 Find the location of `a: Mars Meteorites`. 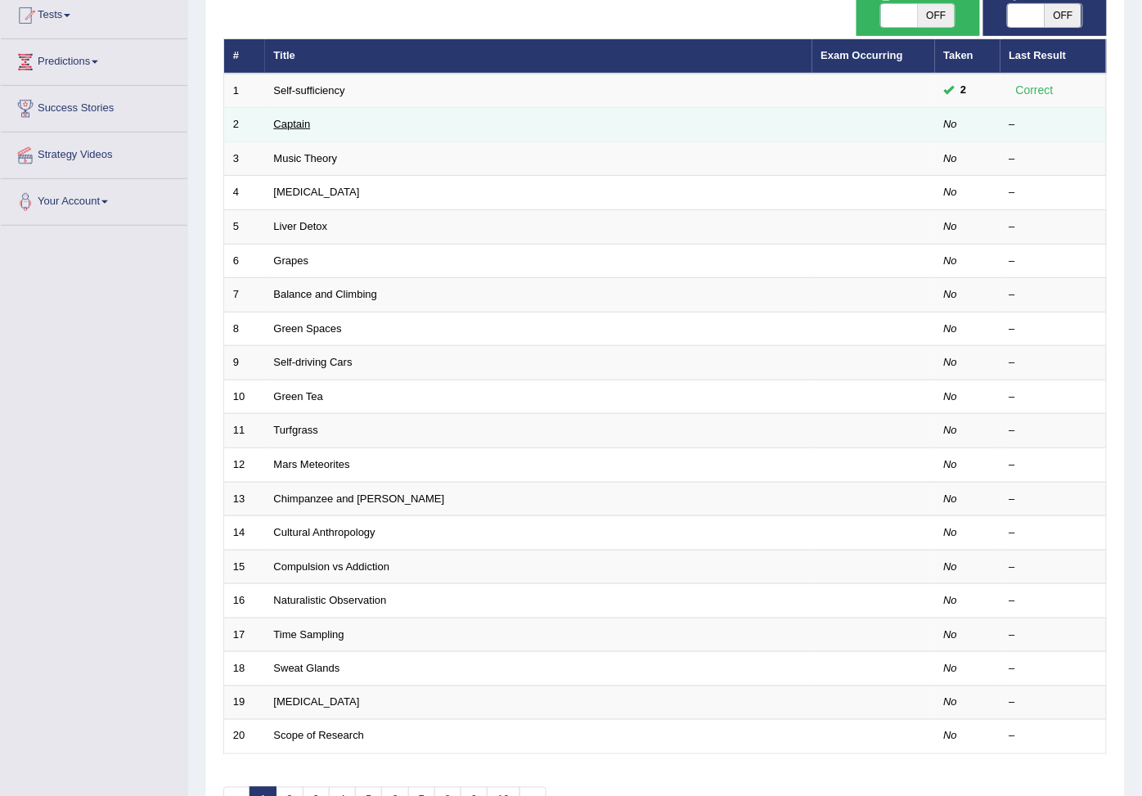

a: Mars Meteorites is located at coordinates (312, 464).